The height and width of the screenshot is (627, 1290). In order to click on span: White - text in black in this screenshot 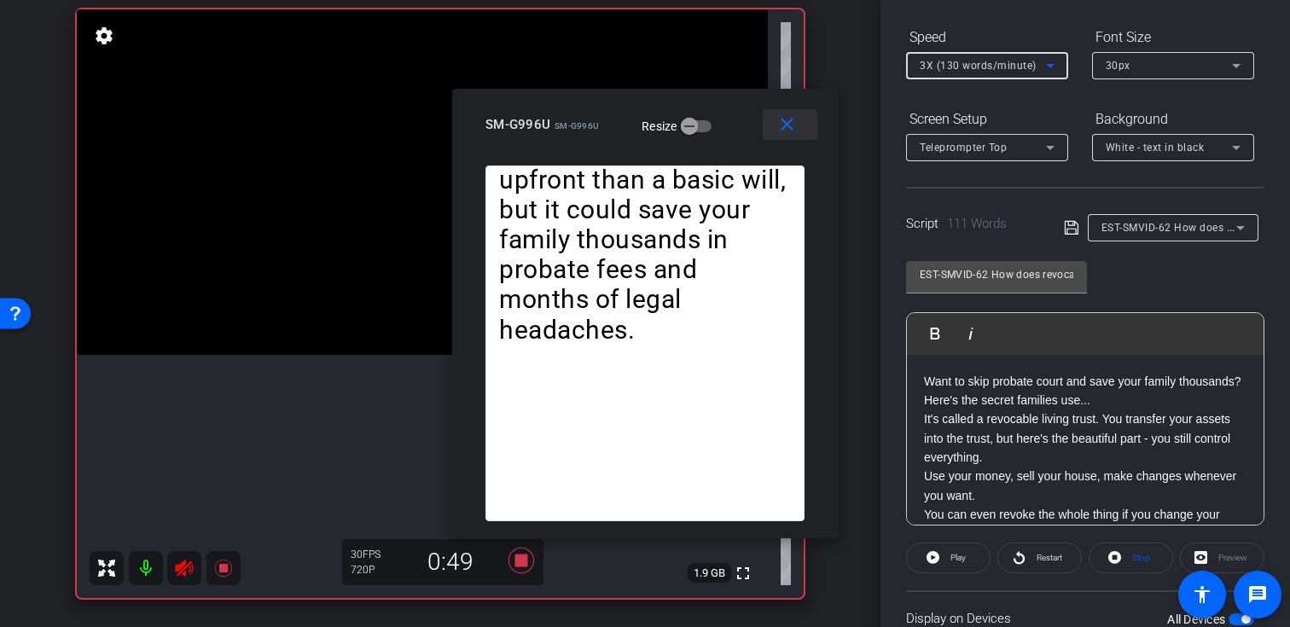, I will do `click(1155, 148)`.